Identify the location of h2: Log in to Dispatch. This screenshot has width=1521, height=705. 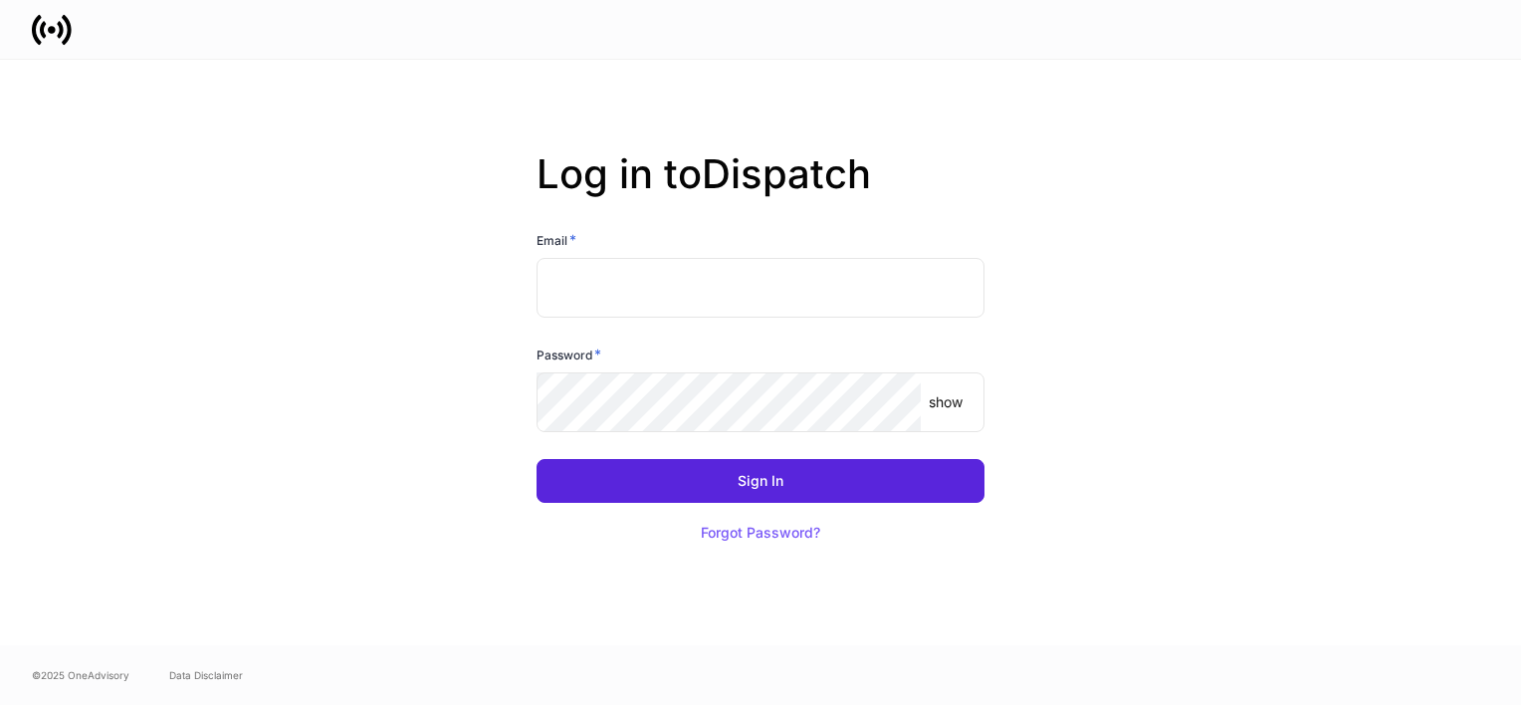
(760, 190).